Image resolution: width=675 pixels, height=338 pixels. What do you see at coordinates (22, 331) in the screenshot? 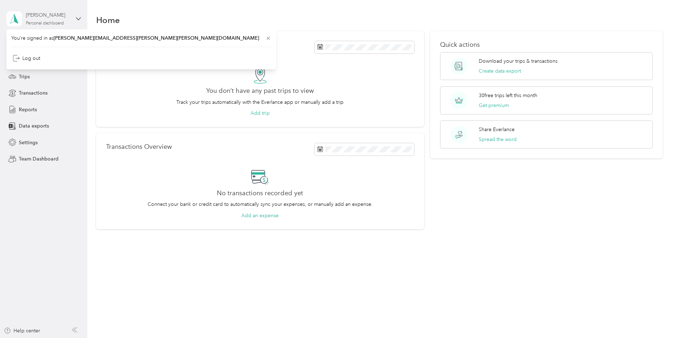
I see `div: Help center` at bounding box center [22, 331].